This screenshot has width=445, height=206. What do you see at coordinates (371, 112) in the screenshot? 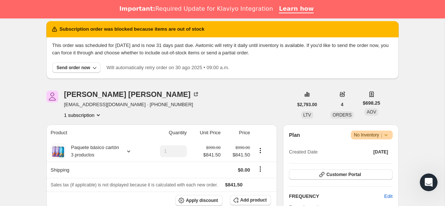
I see `span: AOV` at bounding box center [371, 112].